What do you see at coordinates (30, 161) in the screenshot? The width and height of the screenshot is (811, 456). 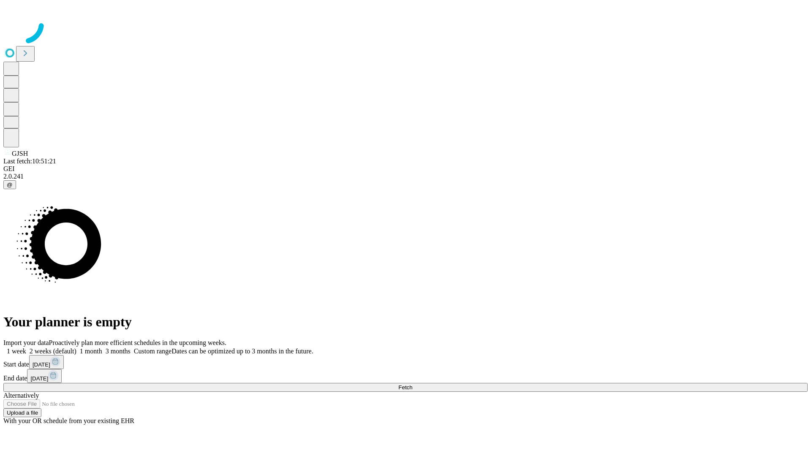 I see `span: Last fetch: 10:51:21` at bounding box center [30, 161].